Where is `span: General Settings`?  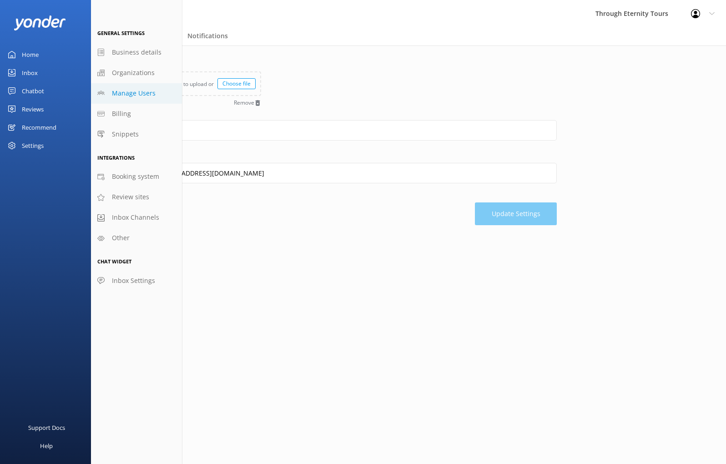
span: General Settings is located at coordinates (121, 33).